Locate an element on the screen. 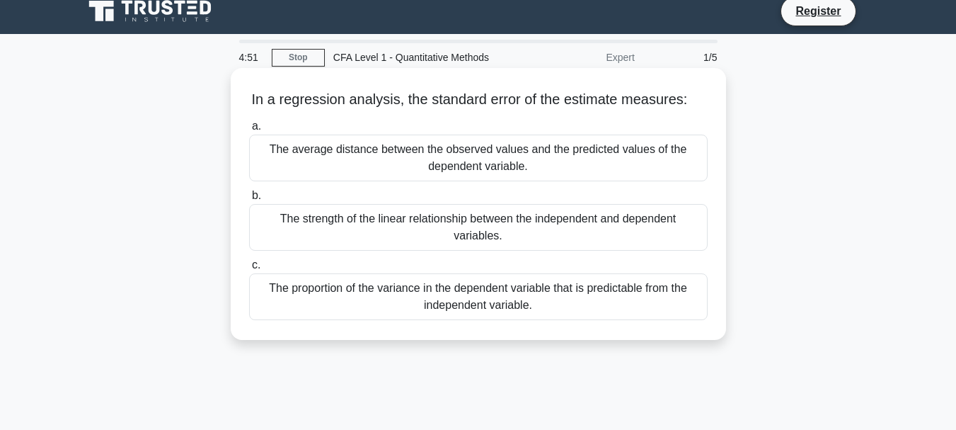  span: c. is located at coordinates (256, 264).